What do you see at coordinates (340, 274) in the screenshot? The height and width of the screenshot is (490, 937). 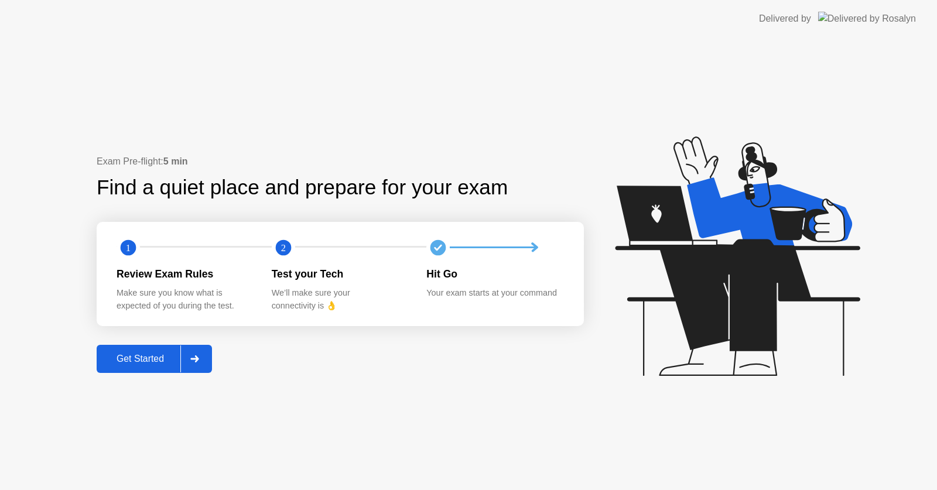 I see `div: Test your Tech` at bounding box center [340, 274].